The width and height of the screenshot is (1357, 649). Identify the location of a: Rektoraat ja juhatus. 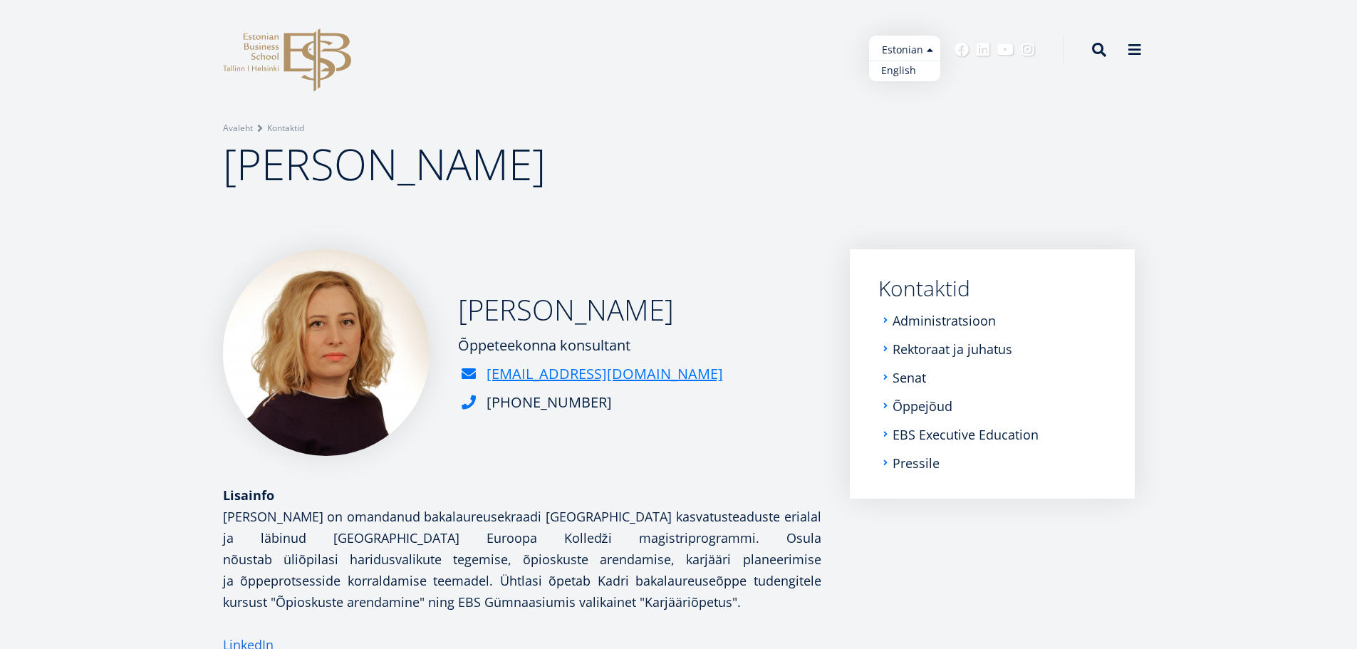
(952, 349).